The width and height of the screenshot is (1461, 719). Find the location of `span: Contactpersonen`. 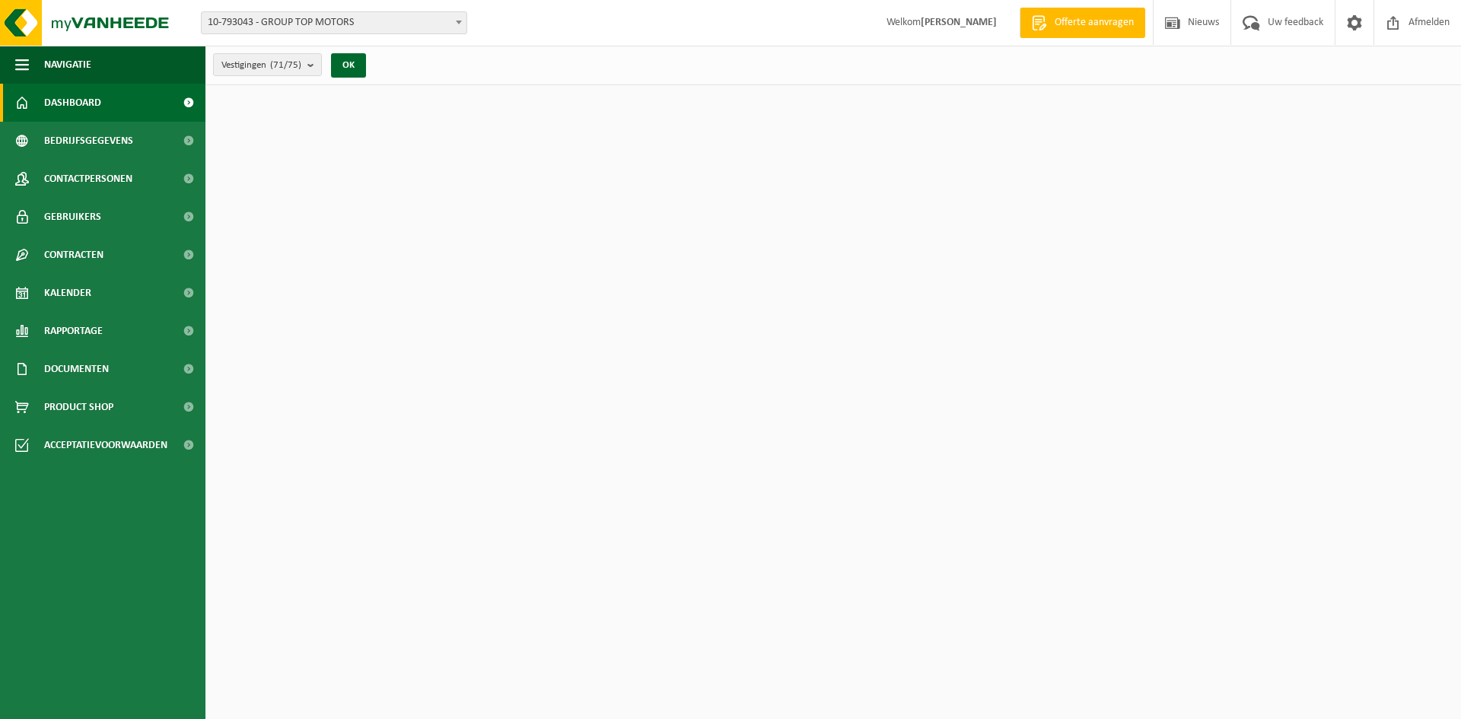

span: Contactpersonen is located at coordinates (88, 179).